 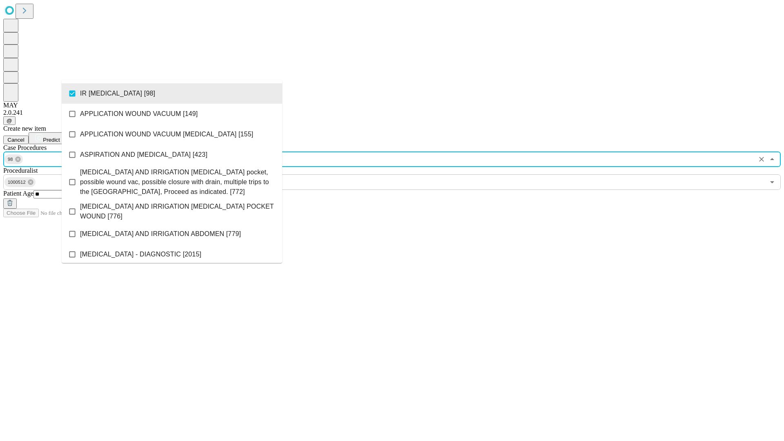 What do you see at coordinates (16, 140) in the screenshot?
I see `span: Cancel` at bounding box center [16, 140].